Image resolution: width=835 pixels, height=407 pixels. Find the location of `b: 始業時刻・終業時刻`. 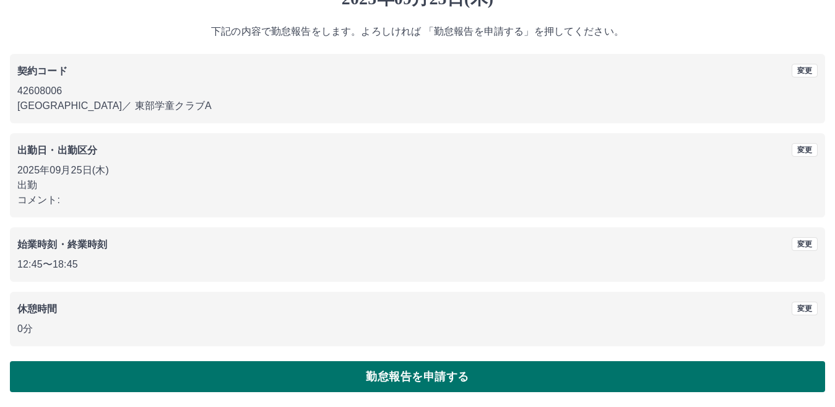

b: 始業時刻・終業時刻 is located at coordinates (62, 244).